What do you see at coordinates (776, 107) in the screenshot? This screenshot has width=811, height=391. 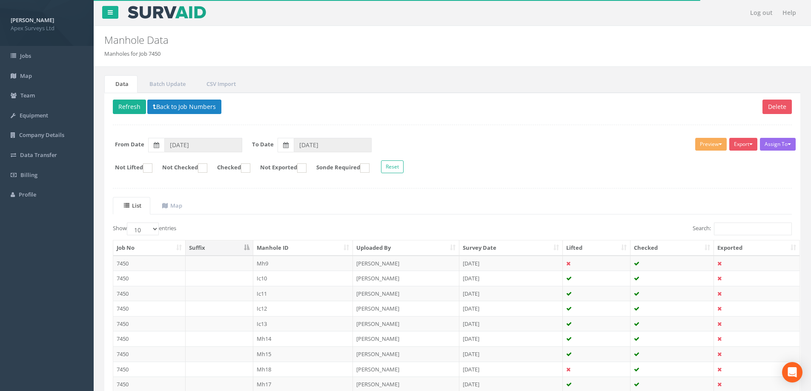 I see `button: Delete` at bounding box center [776, 107].